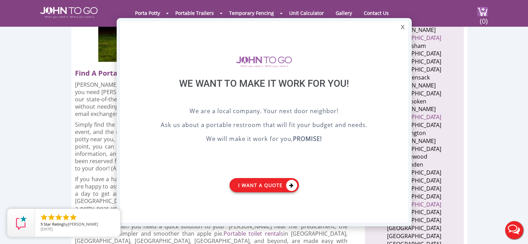  What do you see at coordinates (307, 139) in the screenshot?
I see `b: PROMISE!` at bounding box center [307, 139].